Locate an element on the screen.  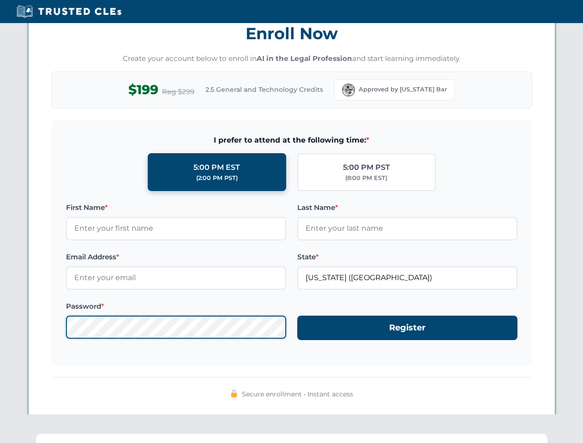
label: Password is located at coordinates (176, 306).